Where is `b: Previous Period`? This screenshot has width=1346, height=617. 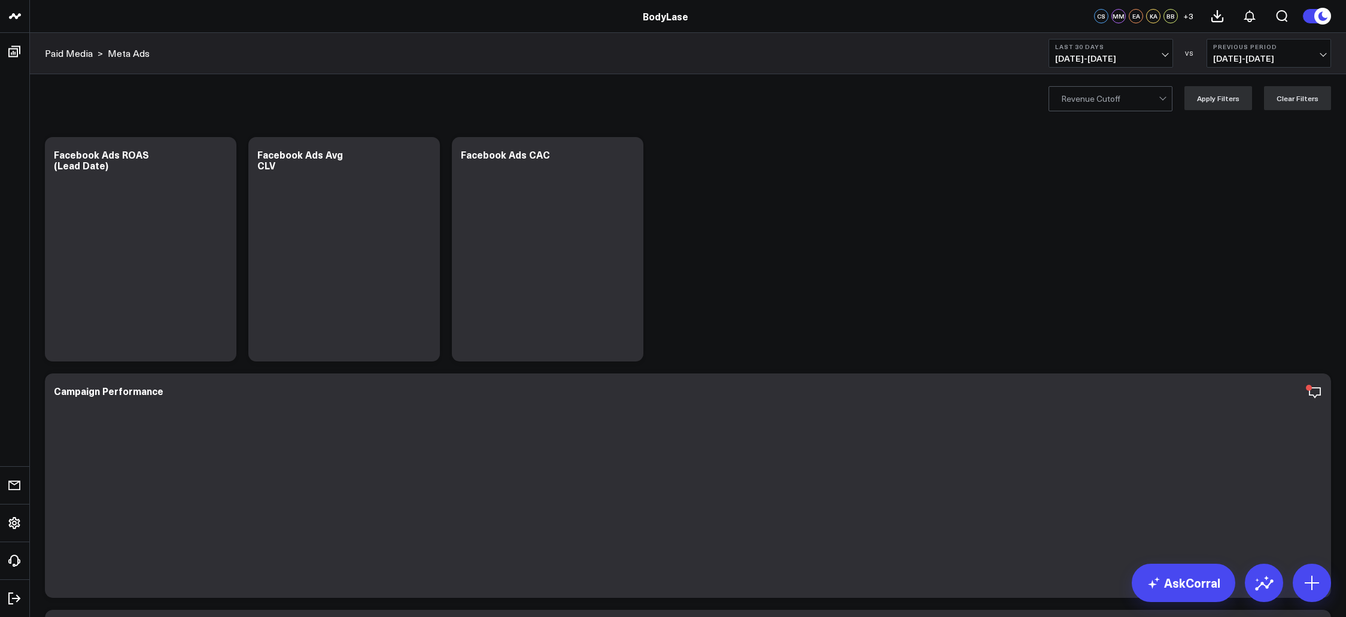
b: Previous Period is located at coordinates (1269, 47).